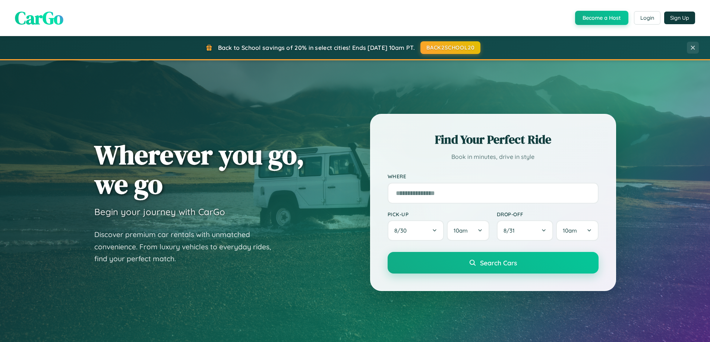  What do you see at coordinates (547, 214) in the screenshot?
I see `label: Drop-off` at bounding box center [547, 214].